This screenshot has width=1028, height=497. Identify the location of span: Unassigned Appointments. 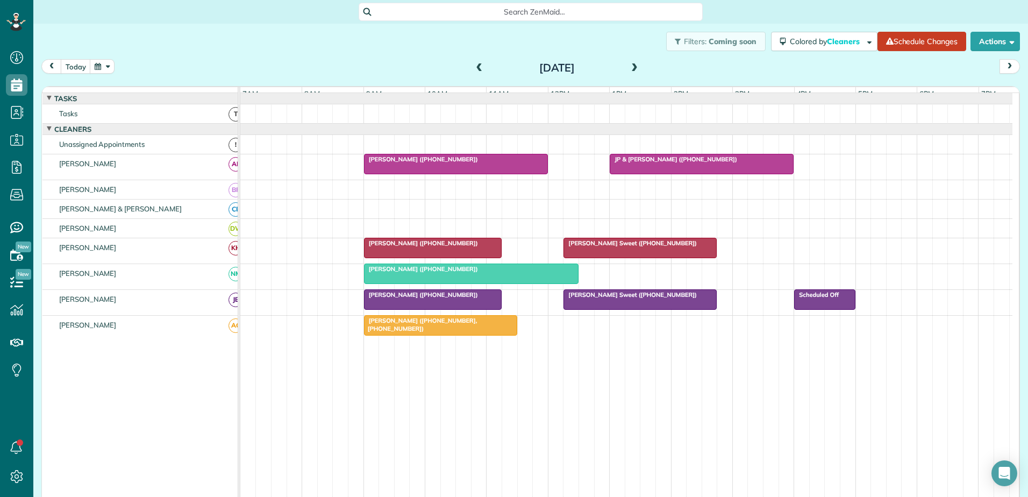
(102, 144).